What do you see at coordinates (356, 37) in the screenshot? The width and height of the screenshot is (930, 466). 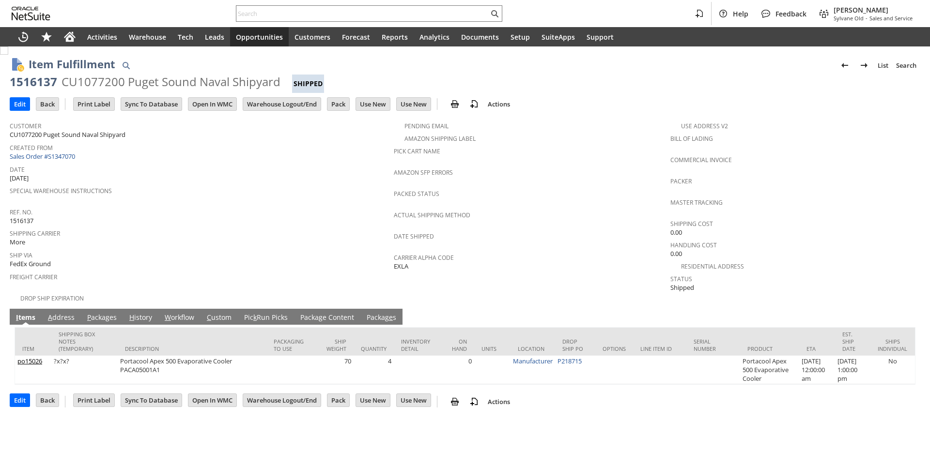 I see `span: Forecast` at bounding box center [356, 37].